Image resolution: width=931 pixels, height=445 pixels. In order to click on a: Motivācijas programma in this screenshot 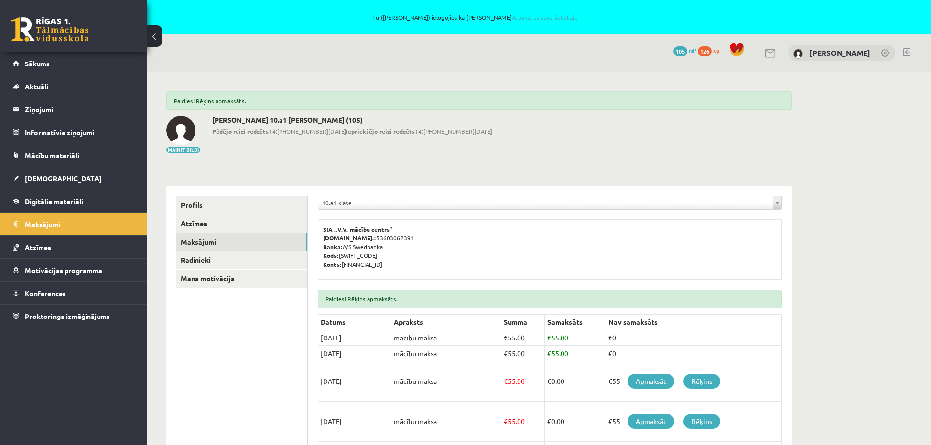, I will do `click(73, 270)`.